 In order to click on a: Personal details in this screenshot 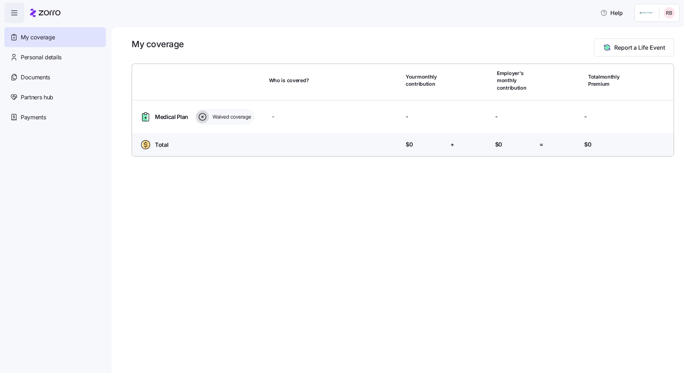, I will do `click(55, 57)`.